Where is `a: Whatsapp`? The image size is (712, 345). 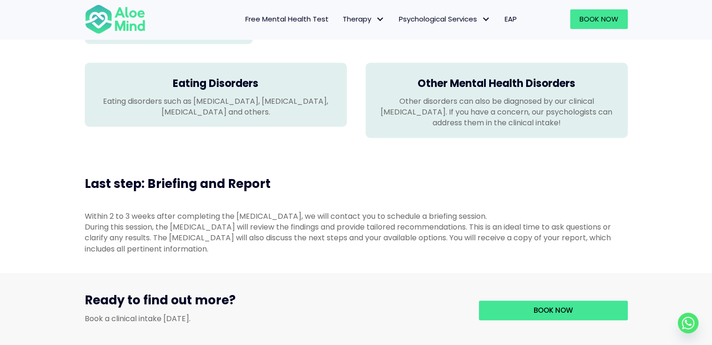
a: Whatsapp is located at coordinates (688, 323).